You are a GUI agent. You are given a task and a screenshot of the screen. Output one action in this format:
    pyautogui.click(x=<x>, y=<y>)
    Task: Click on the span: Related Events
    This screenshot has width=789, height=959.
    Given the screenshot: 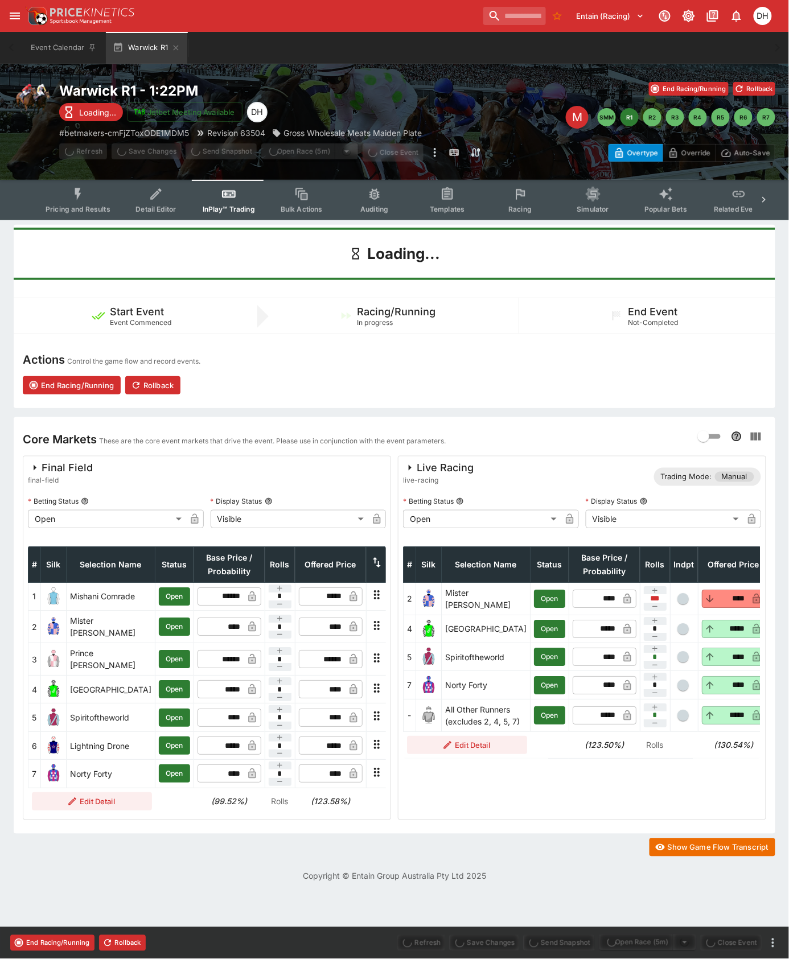 What is the action you would take?
    pyautogui.click(x=738, y=209)
    